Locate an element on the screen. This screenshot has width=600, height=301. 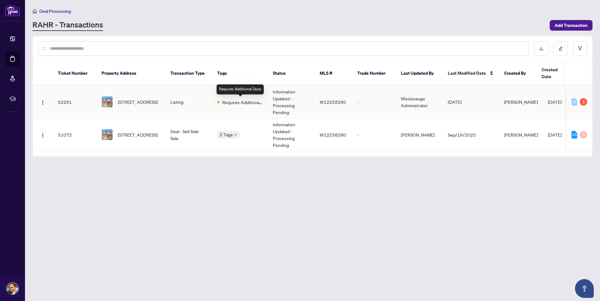
span: Last Modified Date is located at coordinates (467, 73).